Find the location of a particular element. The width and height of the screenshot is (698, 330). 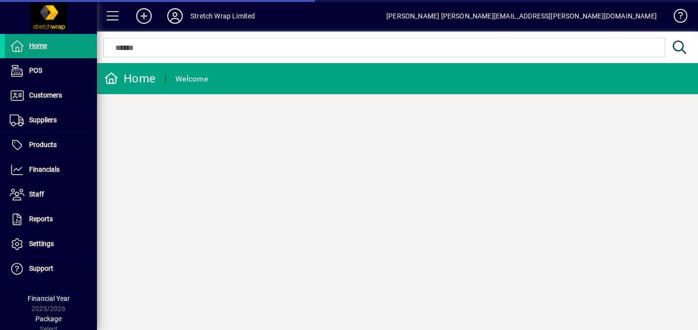

a: Suppliers is located at coordinates (51, 120).